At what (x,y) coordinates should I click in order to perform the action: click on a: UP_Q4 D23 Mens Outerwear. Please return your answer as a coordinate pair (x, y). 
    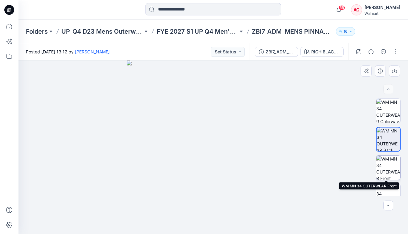
    Looking at the image, I should click on (102, 31).